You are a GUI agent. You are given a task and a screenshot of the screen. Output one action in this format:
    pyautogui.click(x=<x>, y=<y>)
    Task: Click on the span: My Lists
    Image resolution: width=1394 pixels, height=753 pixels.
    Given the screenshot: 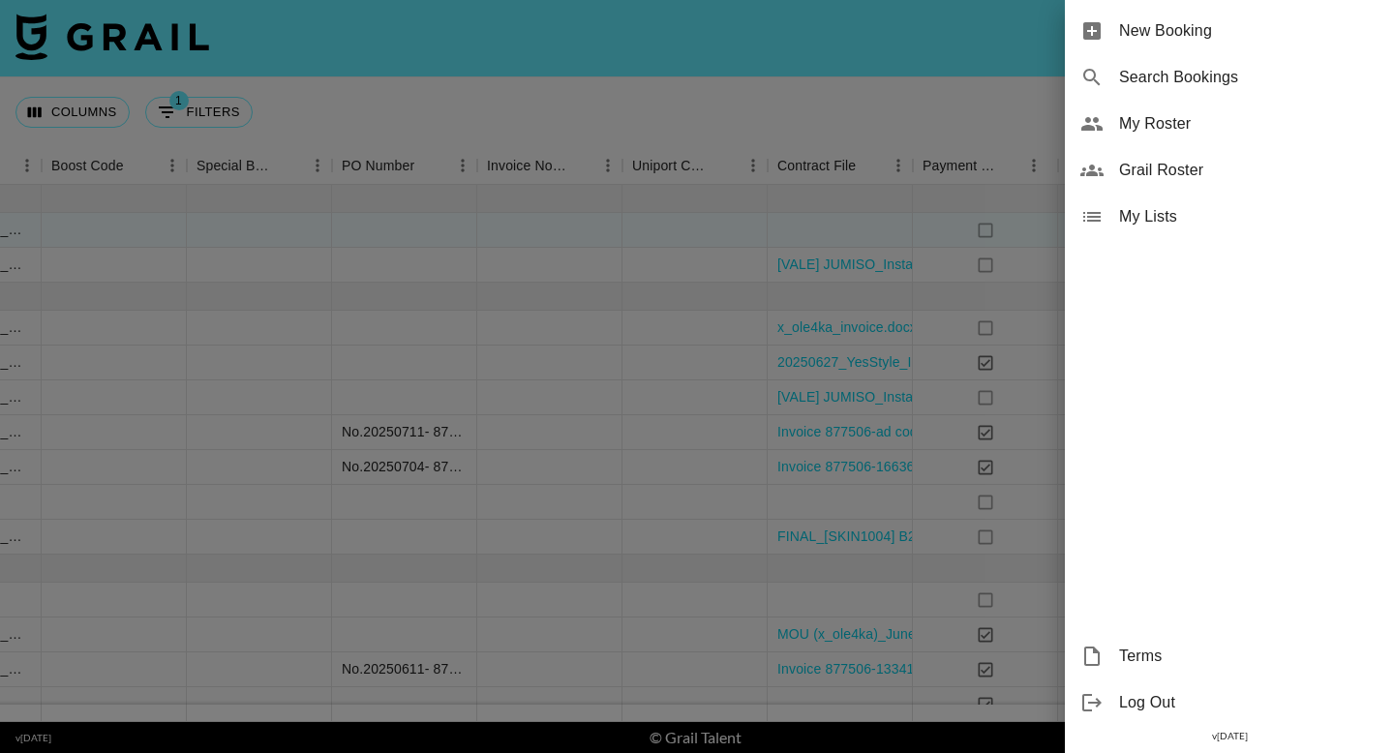 What is the action you would take?
    pyautogui.click(x=1248, y=217)
    